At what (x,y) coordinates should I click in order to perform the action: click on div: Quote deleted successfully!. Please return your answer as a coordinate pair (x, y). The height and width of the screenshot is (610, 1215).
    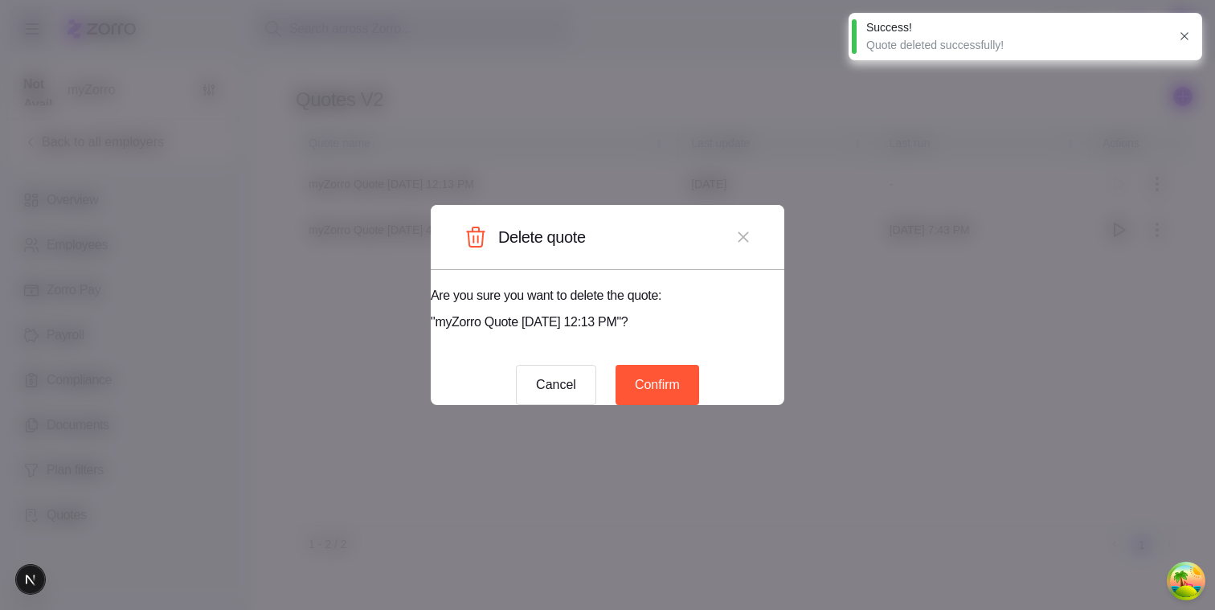
    Looking at the image, I should click on (1016, 45).